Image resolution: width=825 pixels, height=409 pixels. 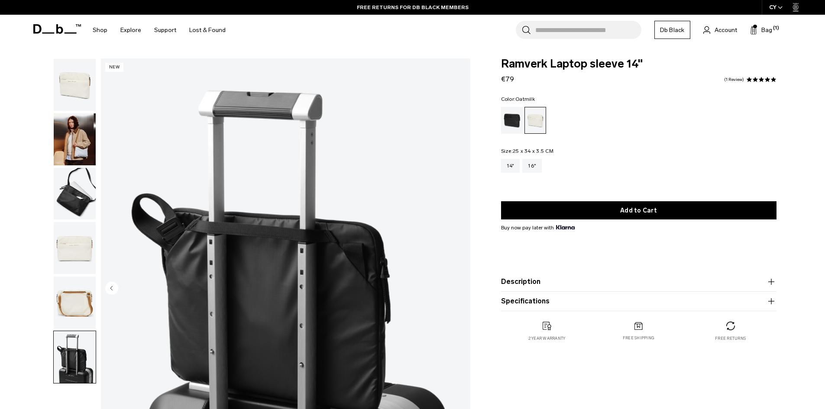 I want to click on a: FREE RETURNS FOR DB BLACK MEMBERS, so click(x=413, y=7).